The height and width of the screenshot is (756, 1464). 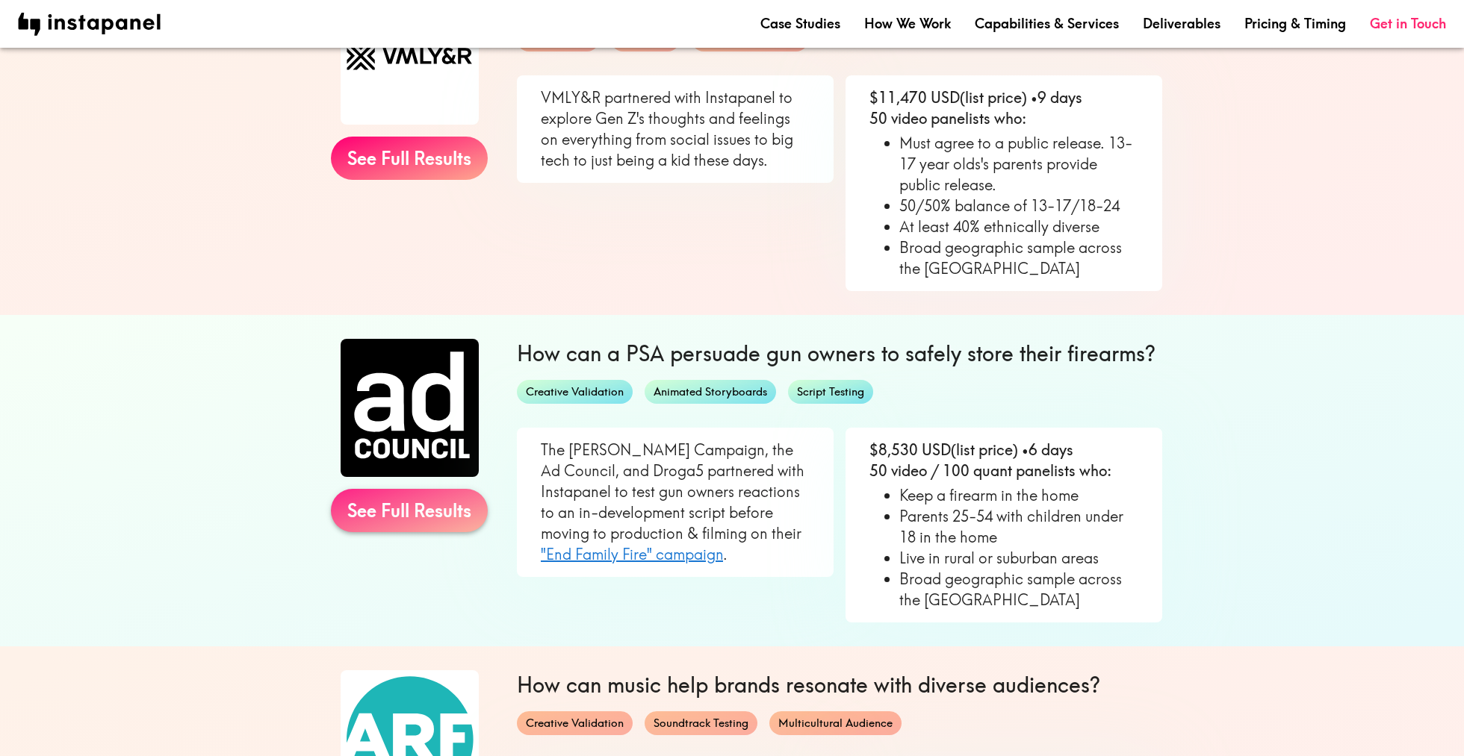 What do you see at coordinates (1019, 559) in the screenshot?
I see `li: Live in rural or suburban areas` at bounding box center [1019, 559].